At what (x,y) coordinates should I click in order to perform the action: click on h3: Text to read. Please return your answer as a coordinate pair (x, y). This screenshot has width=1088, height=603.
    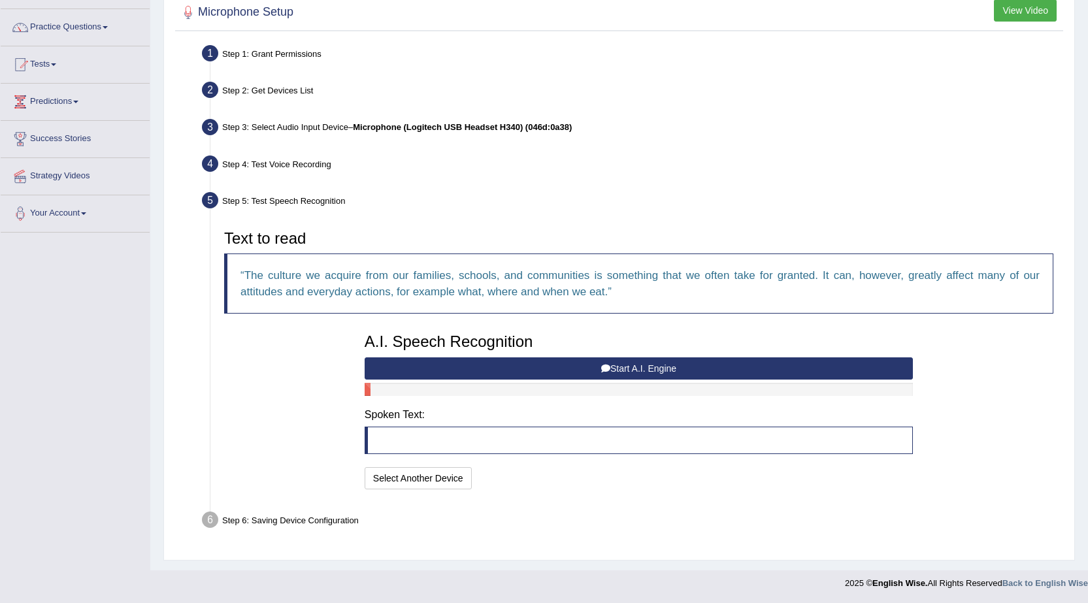
    Looking at the image, I should click on (639, 239).